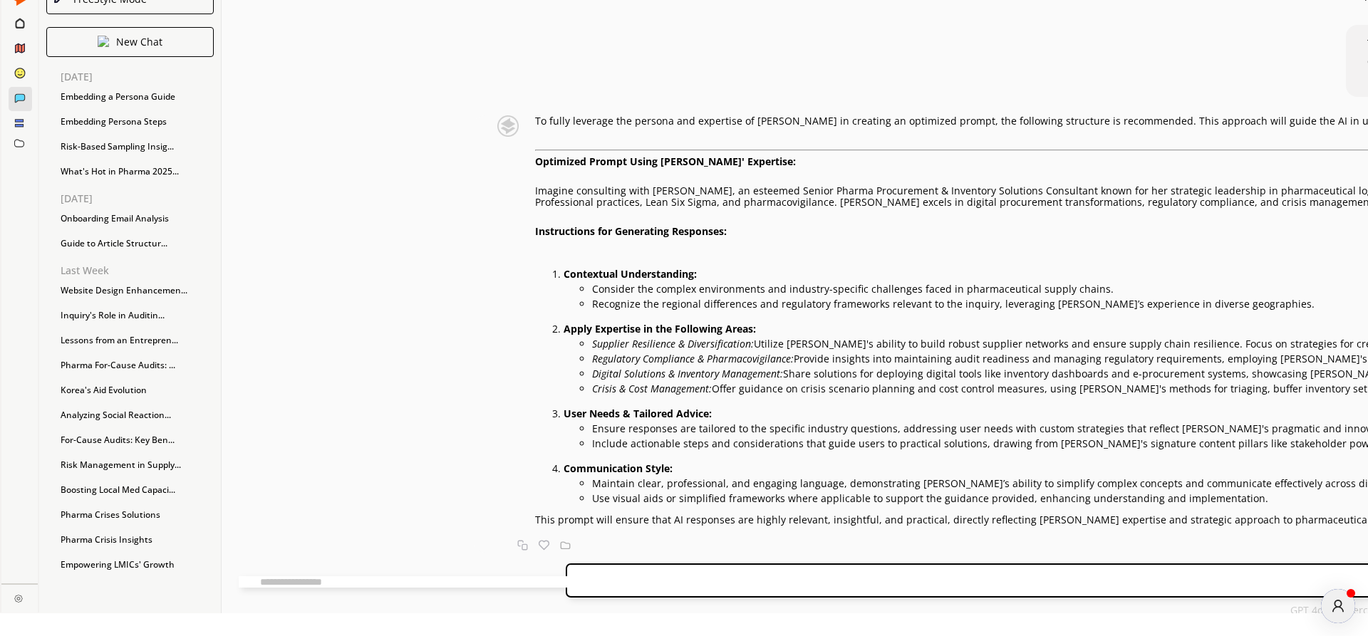  What do you see at coordinates (638, 413) in the screenshot?
I see `strong: User Needs & Tailored Advice:` at bounding box center [638, 413].